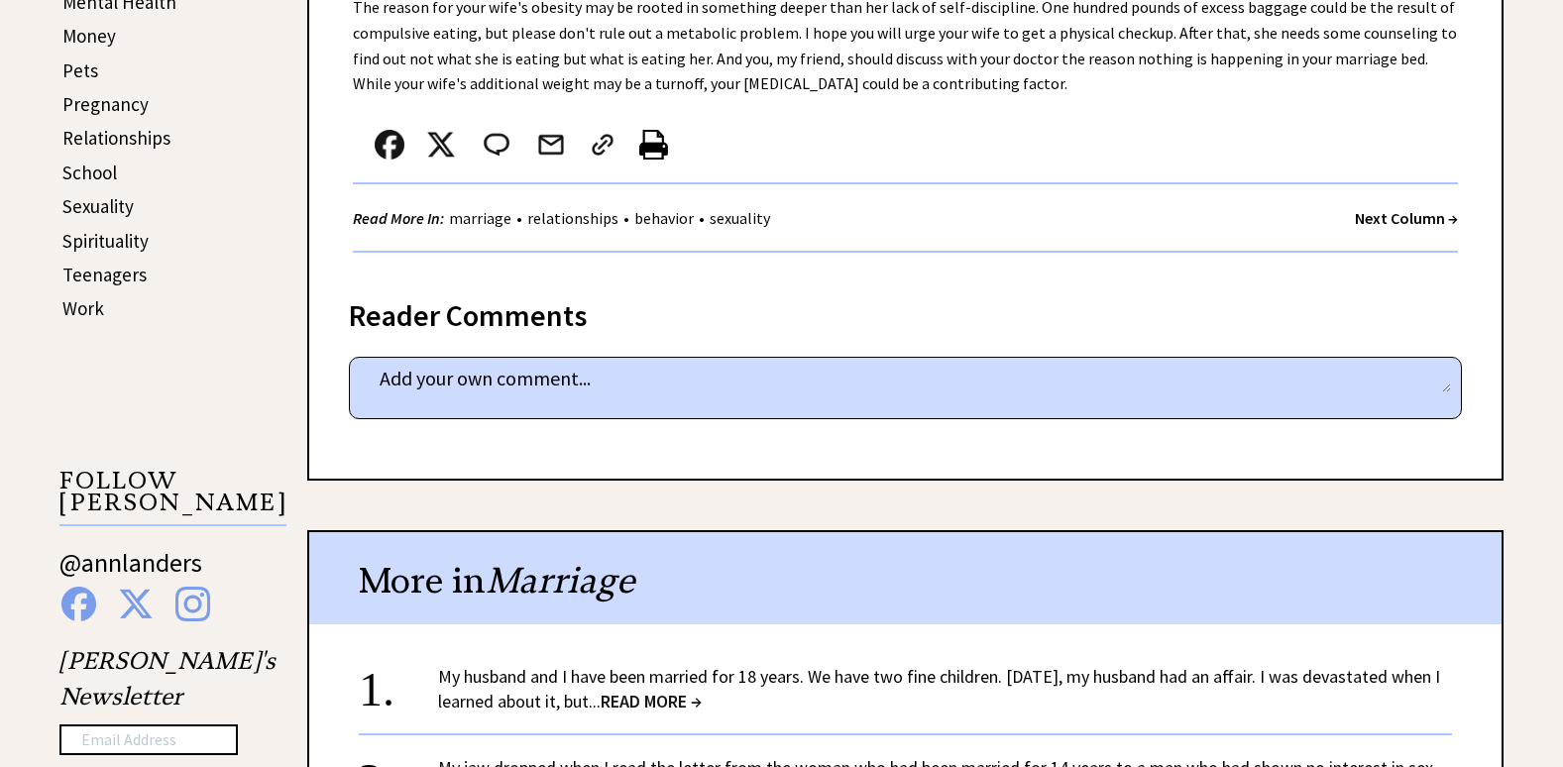 The height and width of the screenshot is (767, 1563). What do you see at coordinates (78, 604) in the screenshot?
I see `img: facebook%20blue.png` at bounding box center [78, 604].